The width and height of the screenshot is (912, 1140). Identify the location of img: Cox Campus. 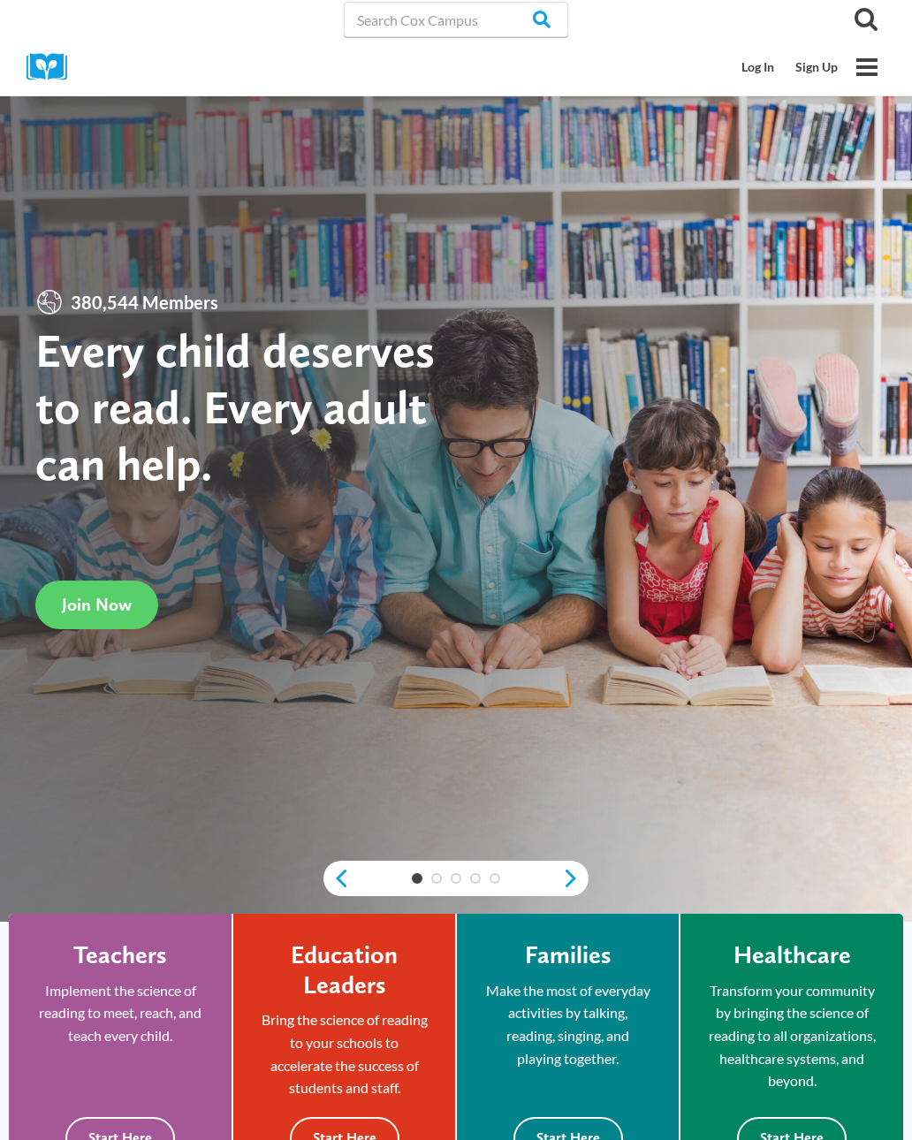
(53, 66).